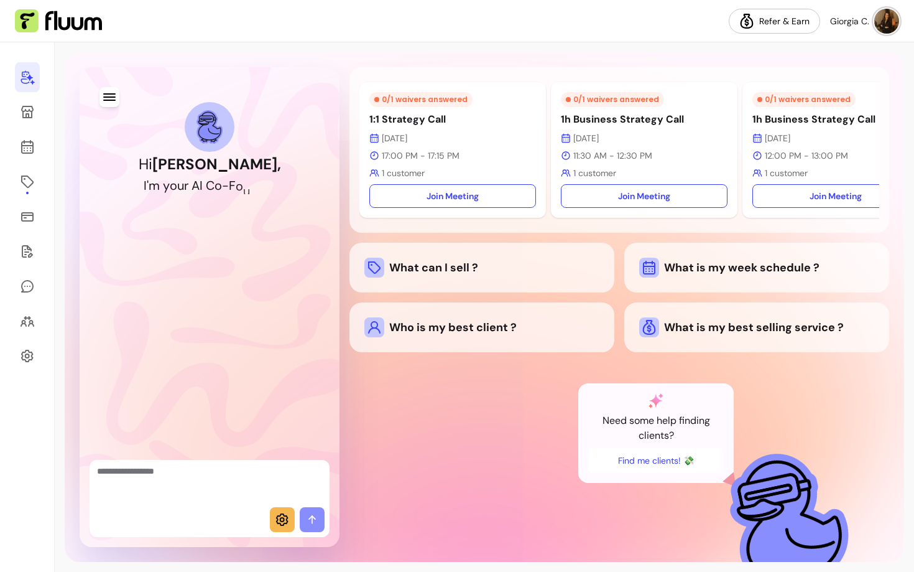 The image size is (914, 572). I want to click on a: Home, so click(27, 77).